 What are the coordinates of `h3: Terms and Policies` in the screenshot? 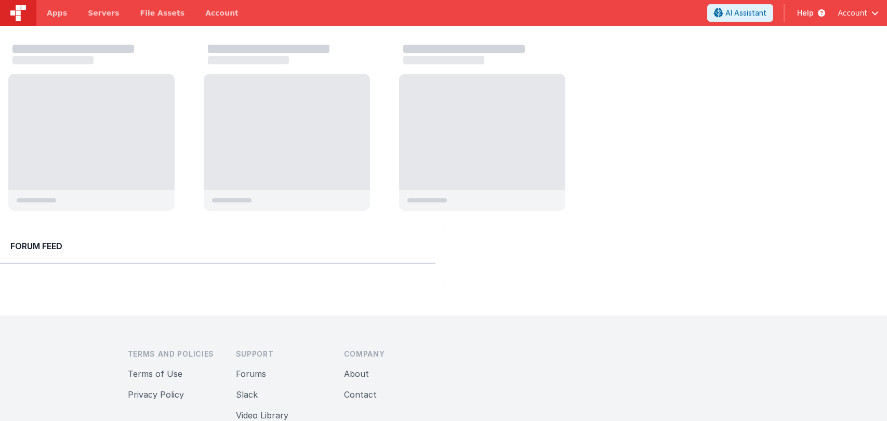 It's located at (174, 354).